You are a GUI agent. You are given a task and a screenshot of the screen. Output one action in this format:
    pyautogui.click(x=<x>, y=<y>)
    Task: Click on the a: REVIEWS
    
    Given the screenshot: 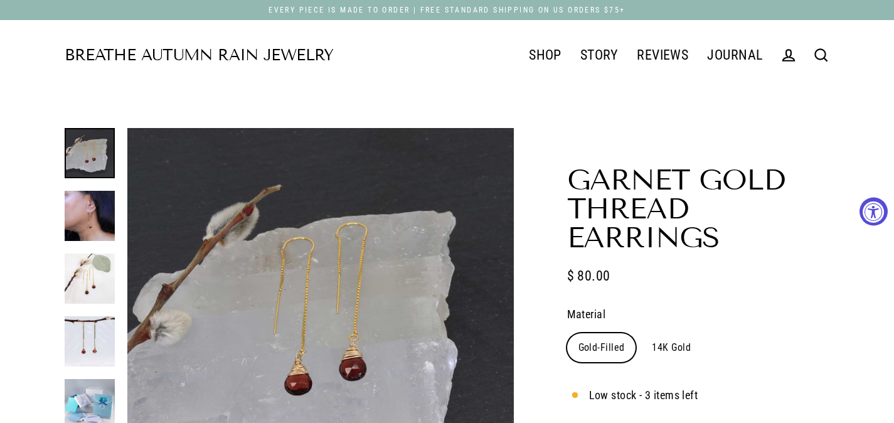 What is the action you would take?
    pyautogui.click(x=662, y=55)
    